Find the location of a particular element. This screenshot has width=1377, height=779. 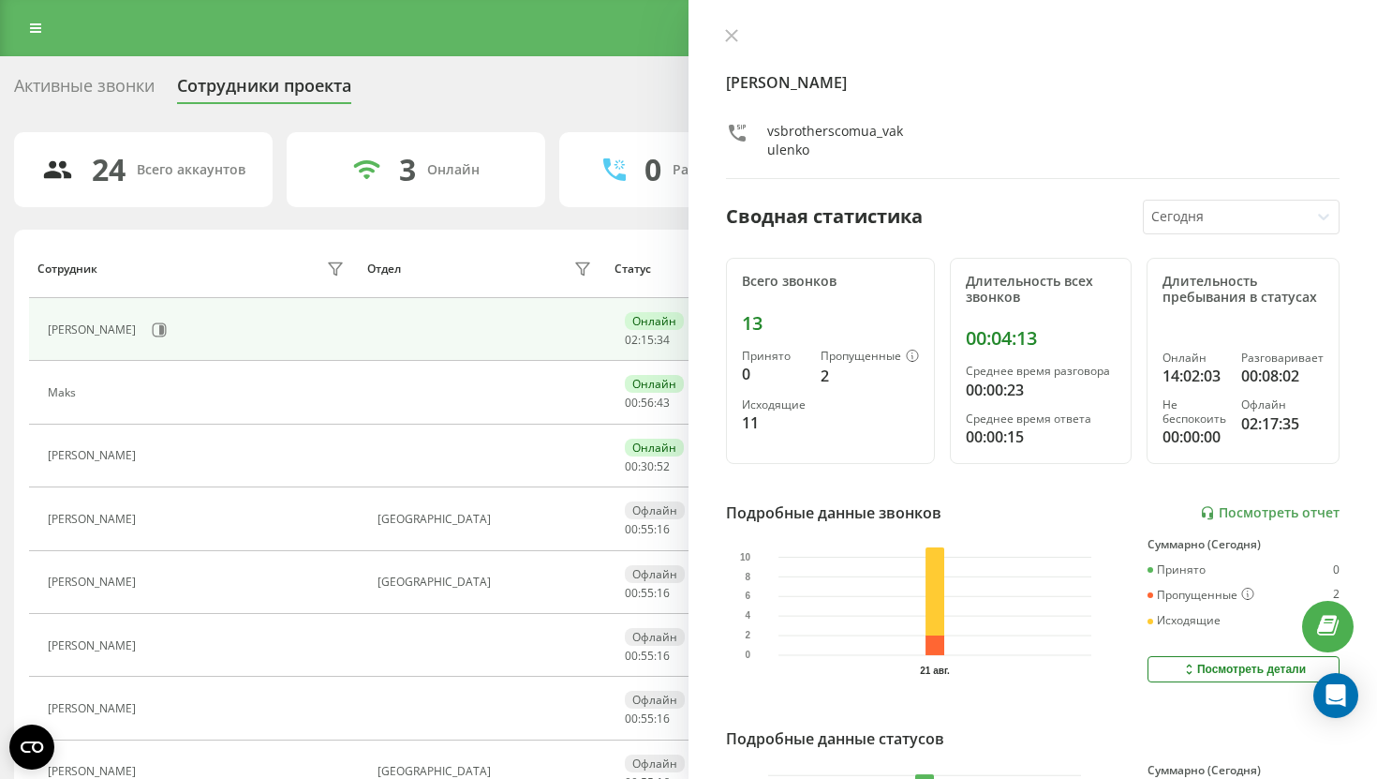

div: Длительность всех звонков is located at coordinates (1041, 289).